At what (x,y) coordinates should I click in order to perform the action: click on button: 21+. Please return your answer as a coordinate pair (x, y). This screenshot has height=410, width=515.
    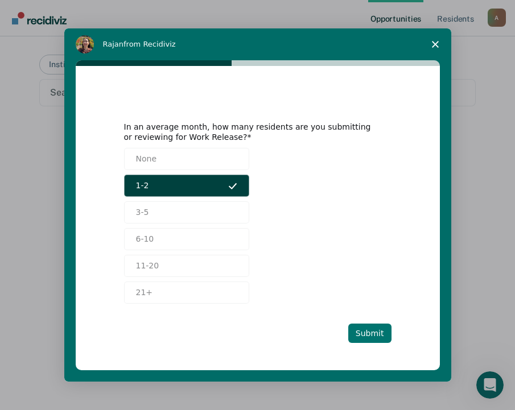
    Looking at the image, I should click on (187, 292).